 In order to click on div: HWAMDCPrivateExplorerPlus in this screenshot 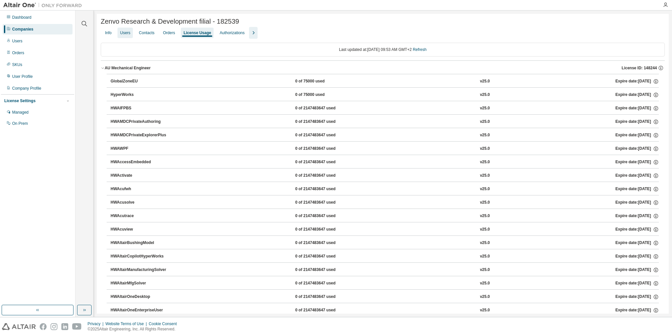, I will do `click(140, 135)`.